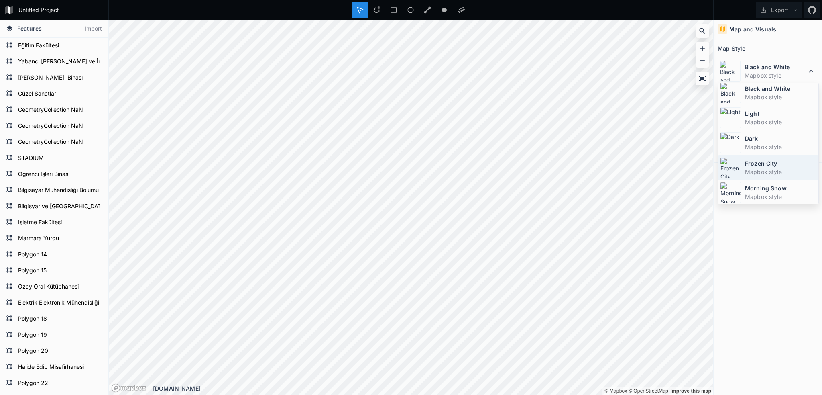 The image size is (822, 395). What do you see at coordinates (781, 138) in the screenshot?
I see `dt: Dark` at bounding box center [781, 138].